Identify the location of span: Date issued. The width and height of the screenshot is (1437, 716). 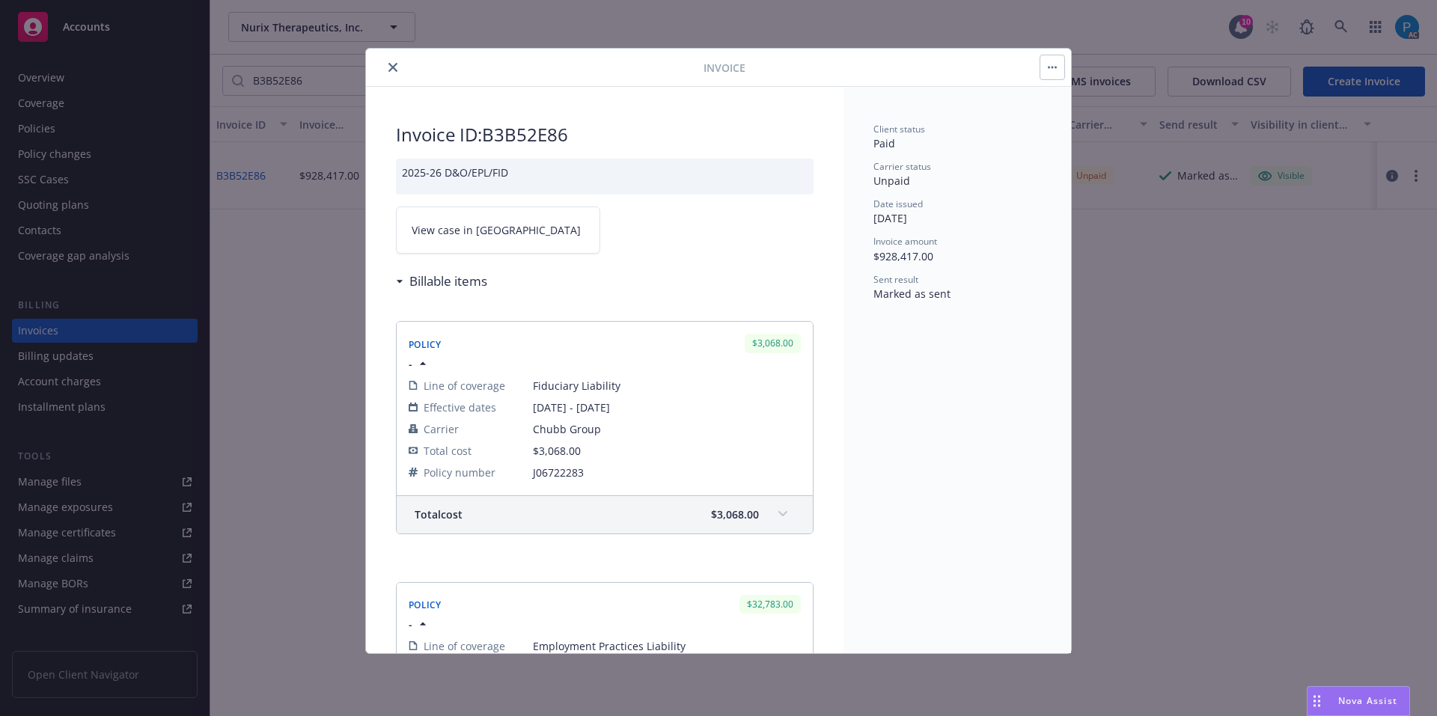
(898, 204).